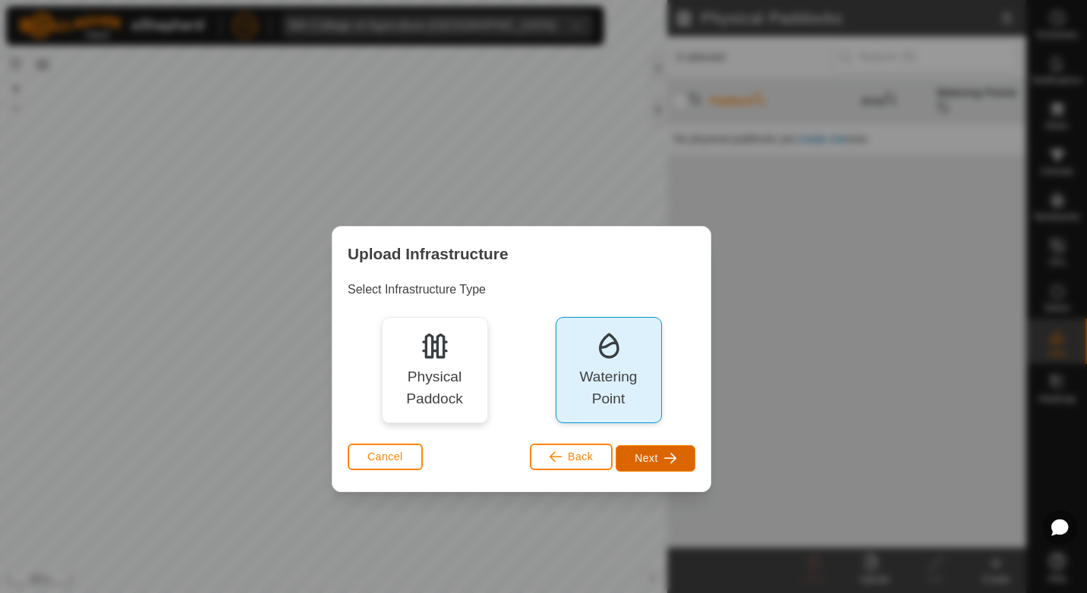 The height and width of the screenshot is (593, 1087). I want to click on label: Select Infrastructure Type, so click(417, 289).